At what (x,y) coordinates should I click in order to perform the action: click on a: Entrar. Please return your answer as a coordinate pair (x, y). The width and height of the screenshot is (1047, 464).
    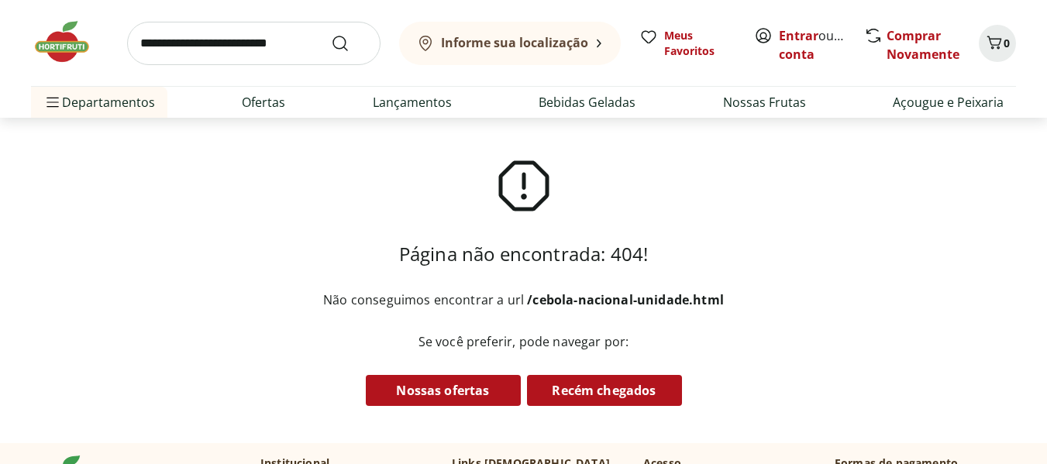
    Looking at the image, I should click on (798, 36).